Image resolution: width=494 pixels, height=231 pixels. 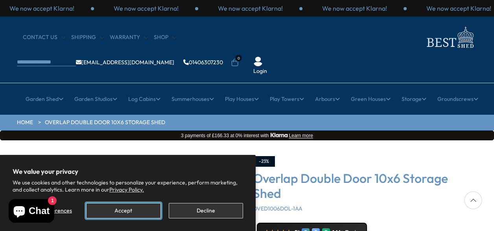 I want to click on a: Garden Studios, so click(x=96, y=99).